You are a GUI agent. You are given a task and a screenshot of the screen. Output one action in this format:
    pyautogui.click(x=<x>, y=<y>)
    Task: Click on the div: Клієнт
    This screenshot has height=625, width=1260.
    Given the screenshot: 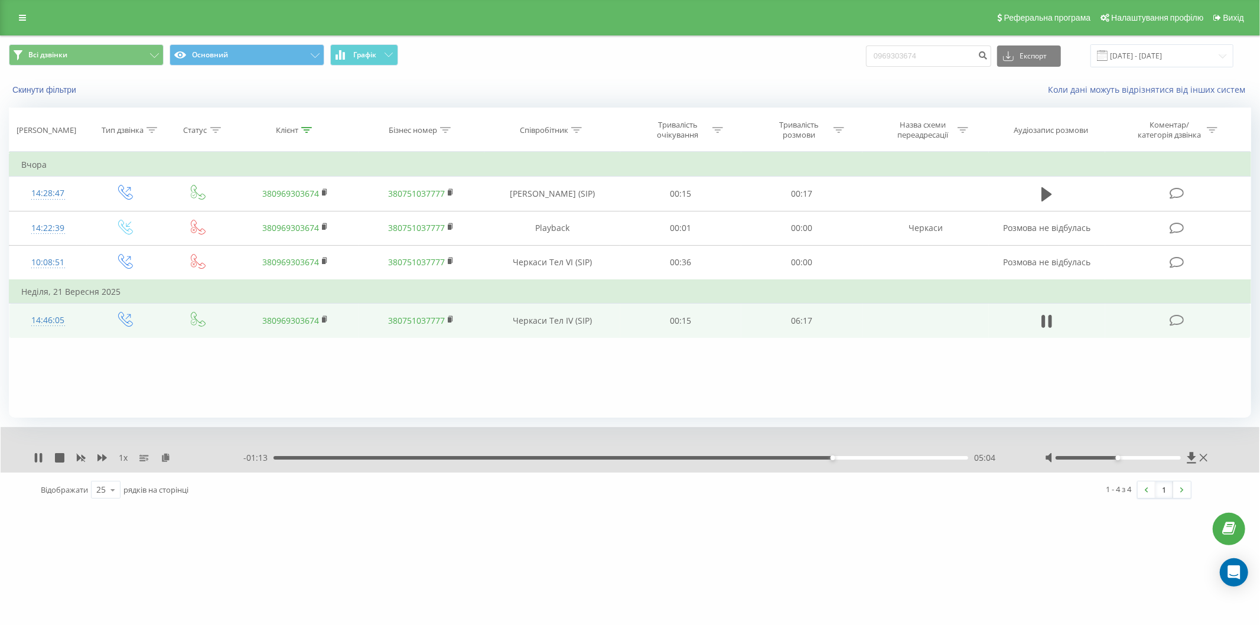 What is the action you would take?
    pyautogui.click(x=287, y=130)
    